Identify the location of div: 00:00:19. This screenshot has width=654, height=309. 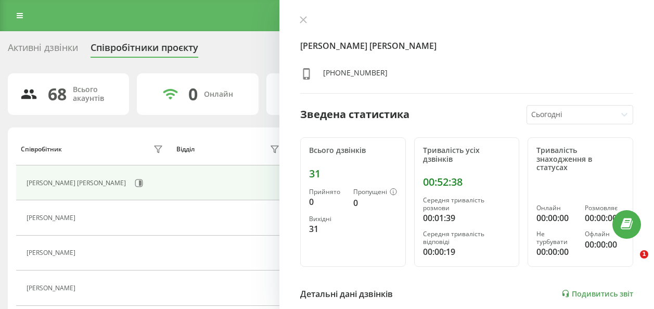
(467, 252).